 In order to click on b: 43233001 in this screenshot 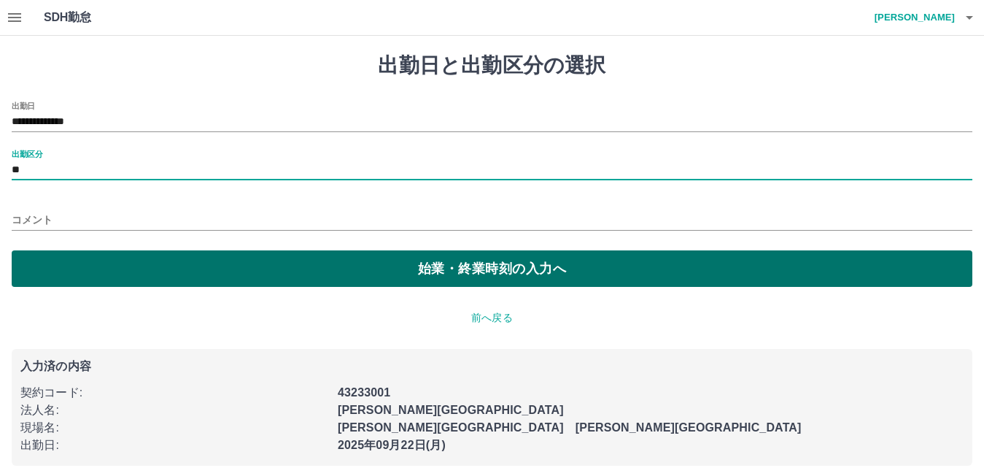, I will do `click(364, 392)`.